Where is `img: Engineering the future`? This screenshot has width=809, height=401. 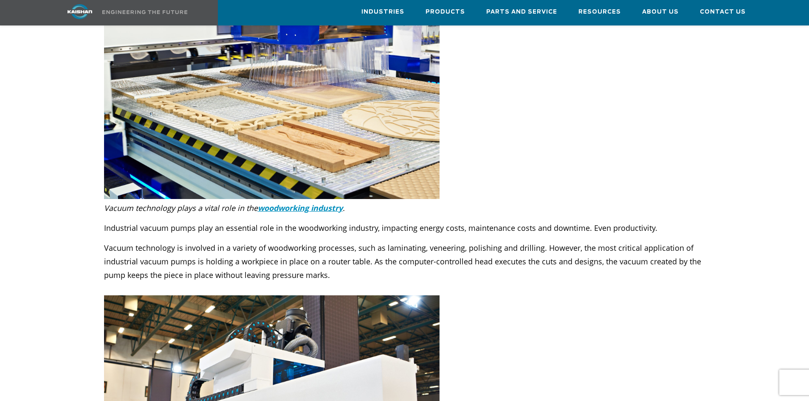 img: Engineering the future is located at coordinates (145, 12).